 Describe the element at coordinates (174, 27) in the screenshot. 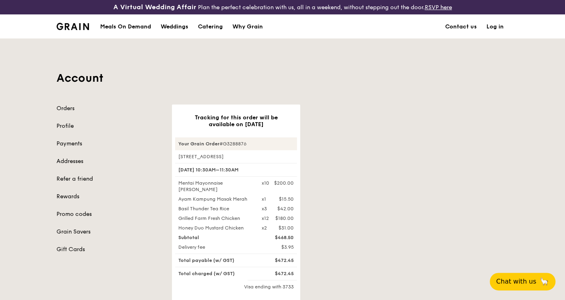

I see `a: Weddings` at that location.